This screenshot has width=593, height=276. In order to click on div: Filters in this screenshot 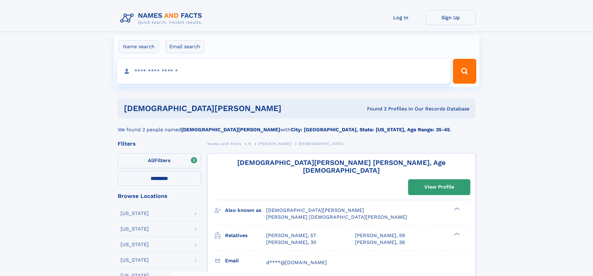, I will do `click(159, 144)`.